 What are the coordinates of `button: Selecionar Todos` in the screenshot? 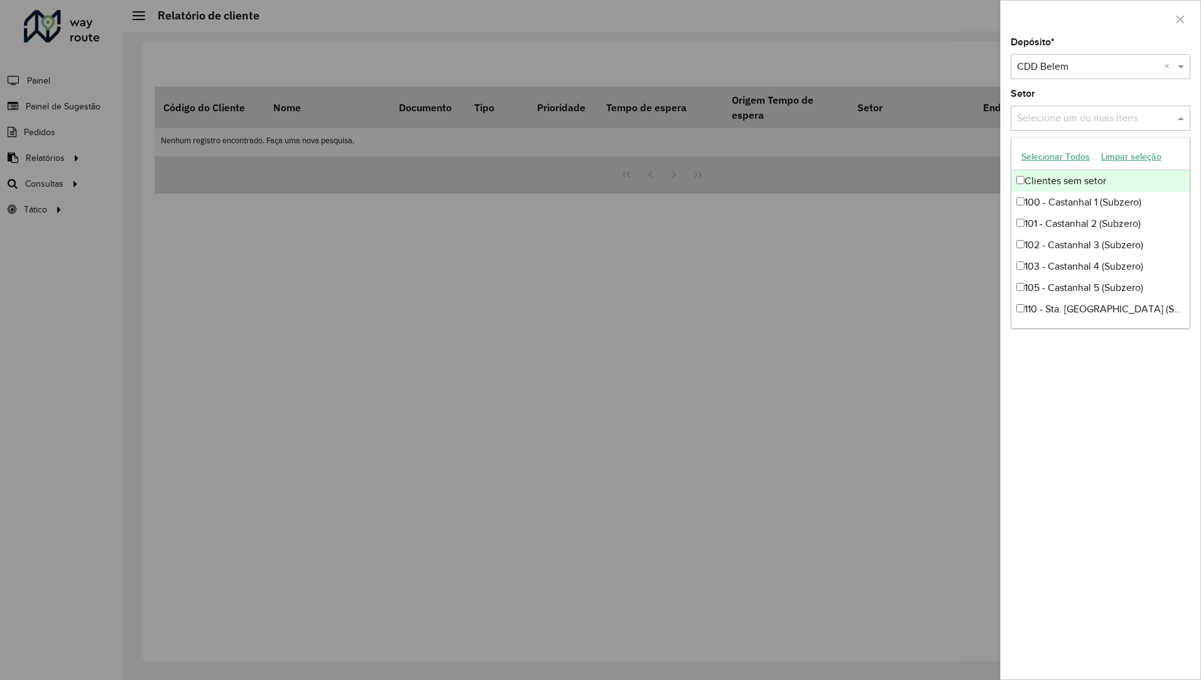 It's located at (1056, 156).